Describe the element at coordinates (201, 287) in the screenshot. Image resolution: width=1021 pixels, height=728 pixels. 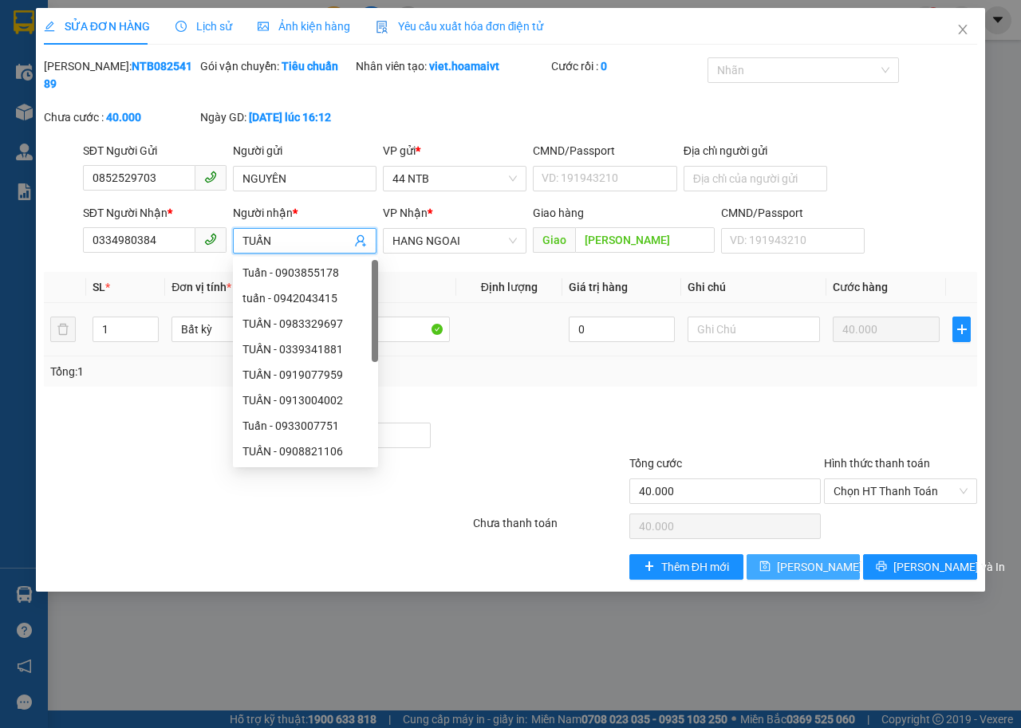
I see `span: Đơn vị tính` at that location.